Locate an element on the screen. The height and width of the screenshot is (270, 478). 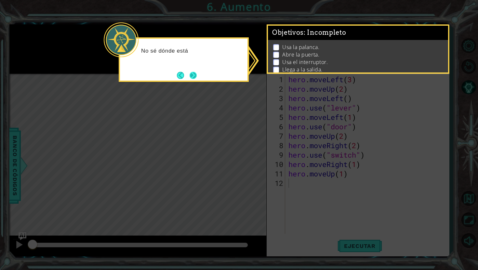
p: Usa la palanca. is located at coordinates (301, 47).